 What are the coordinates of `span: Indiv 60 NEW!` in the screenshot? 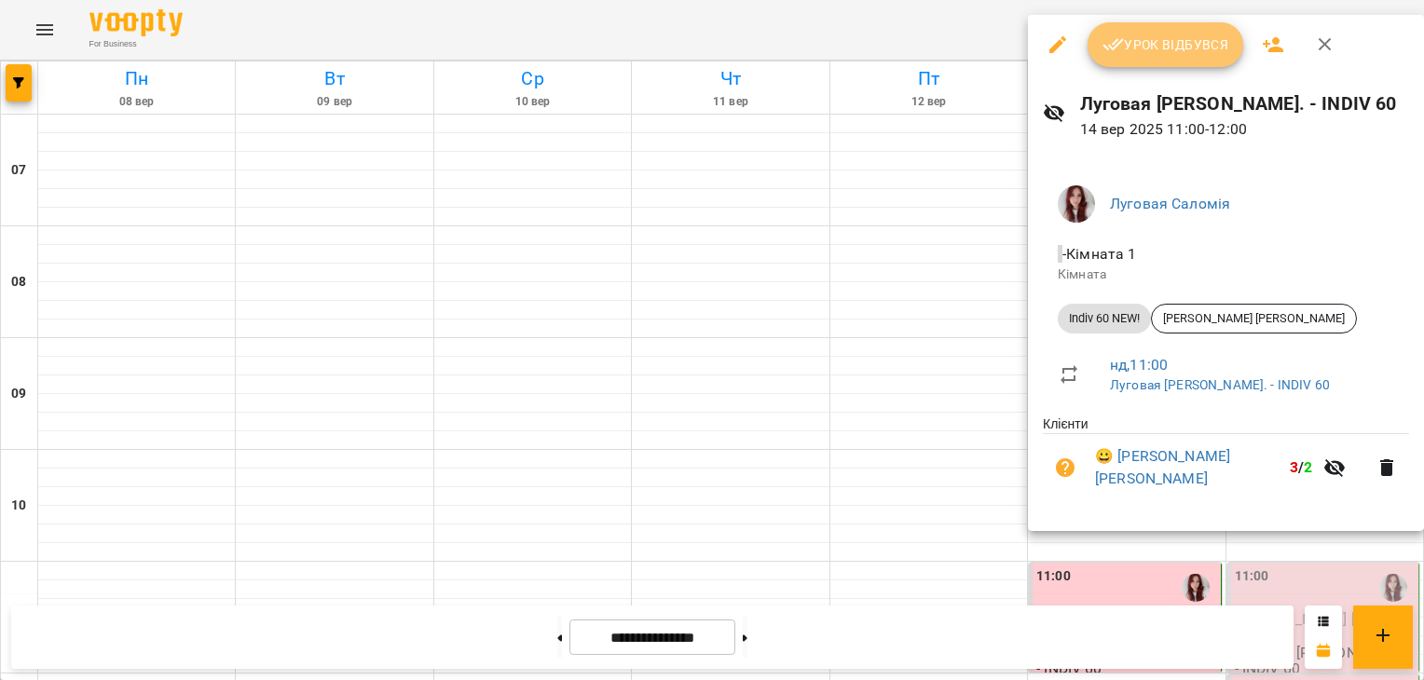 It's located at (1104, 319).